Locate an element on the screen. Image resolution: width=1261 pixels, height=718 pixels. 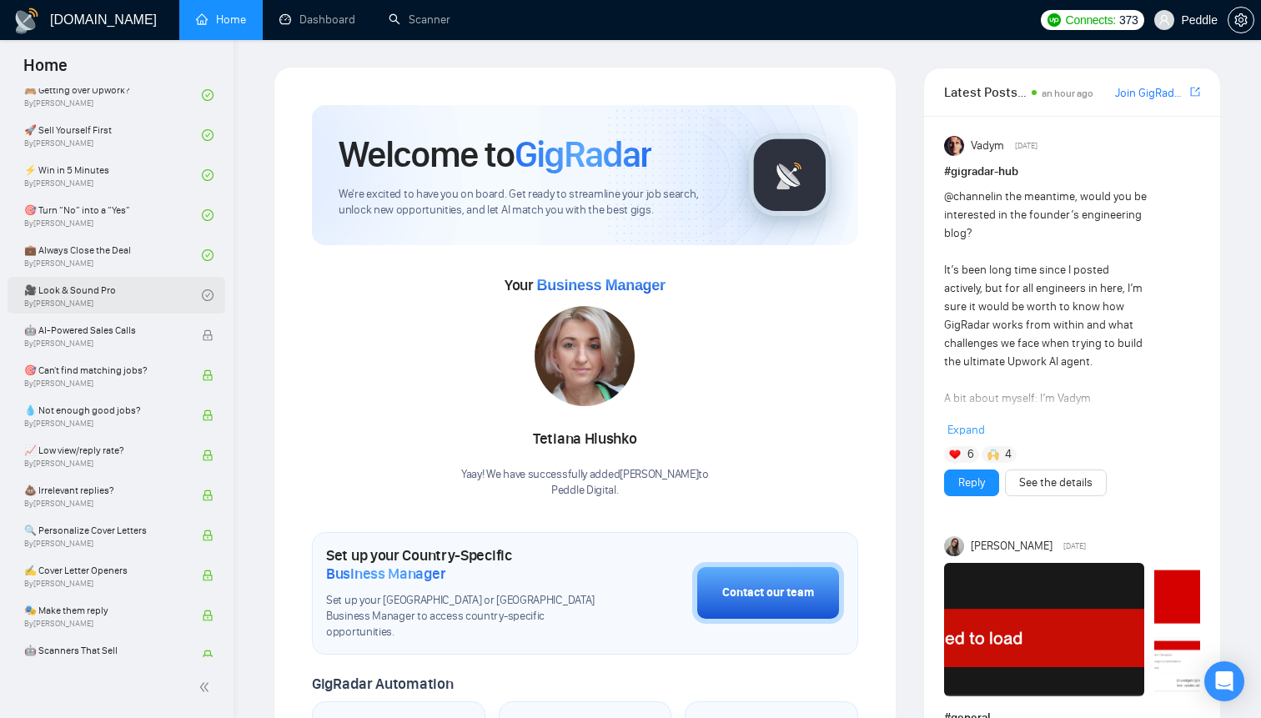
span: 💧 Not enough good jobs? is located at coordinates (104, 410).